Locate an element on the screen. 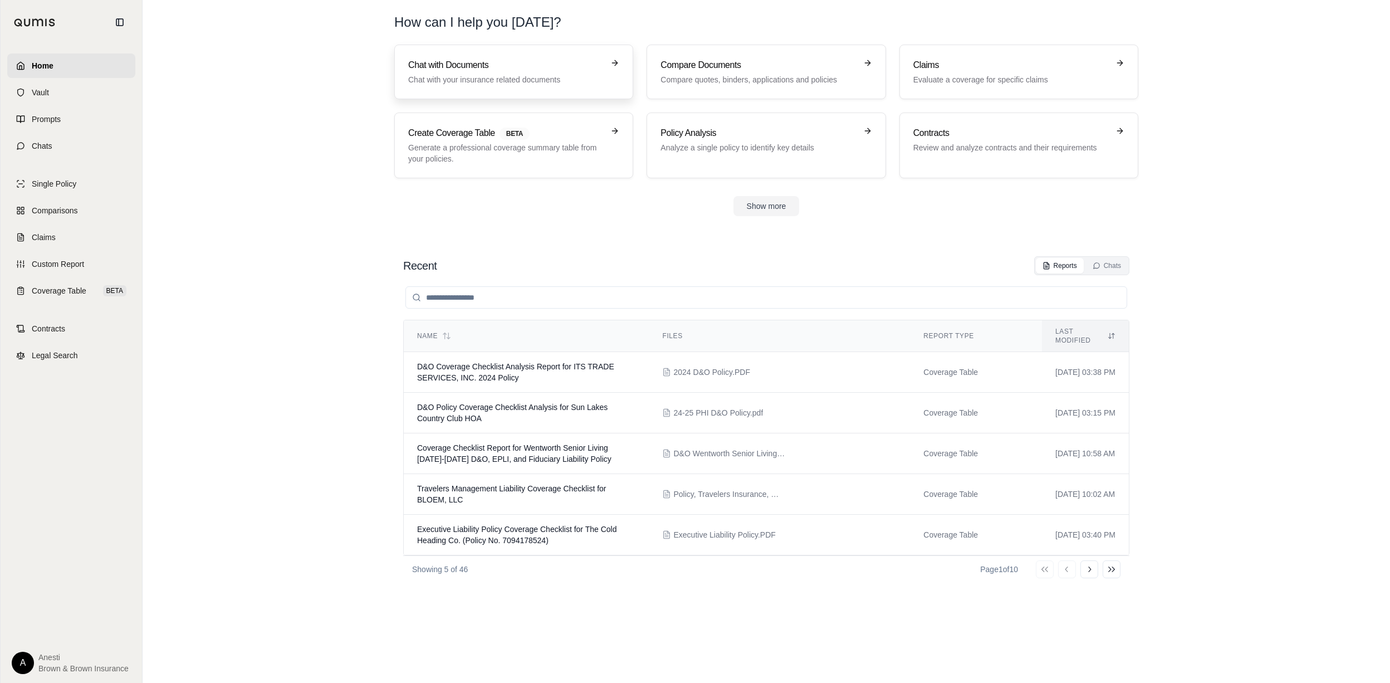 This screenshot has height=683, width=1390. span: D&O Wentworth Senior Living - 2024 Policy.pdf is located at coordinates (729, 453).